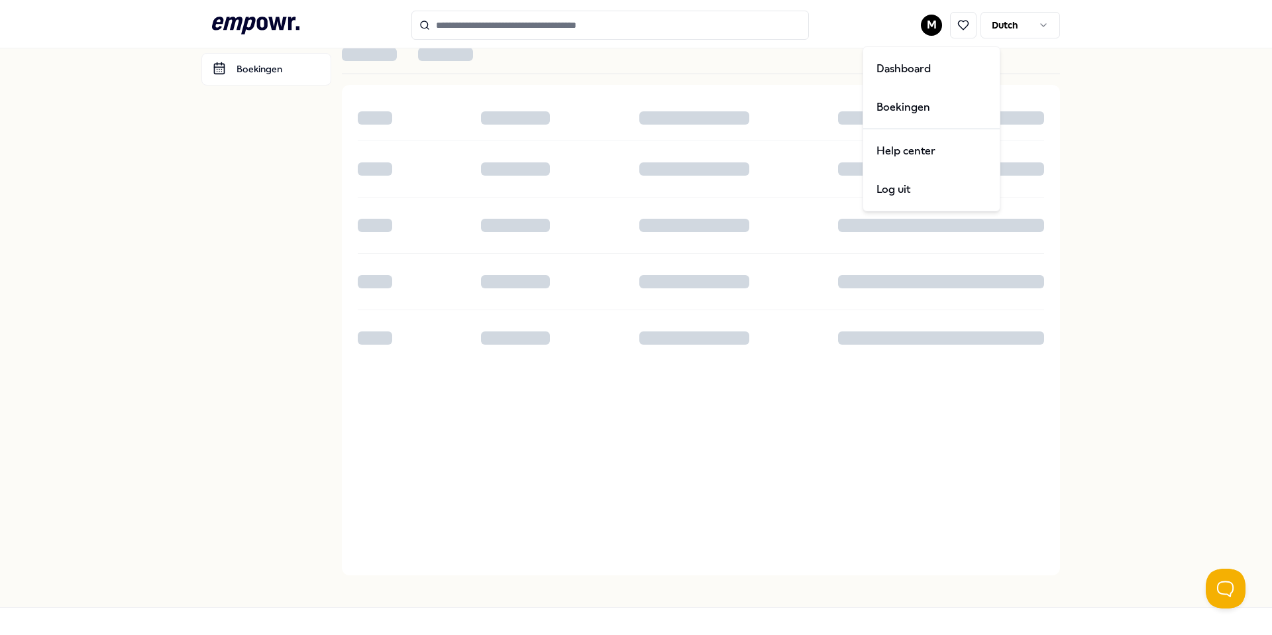  What do you see at coordinates (932, 69) in the screenshot?
I see `div: Dashboard` at bounding box center [932, 69].